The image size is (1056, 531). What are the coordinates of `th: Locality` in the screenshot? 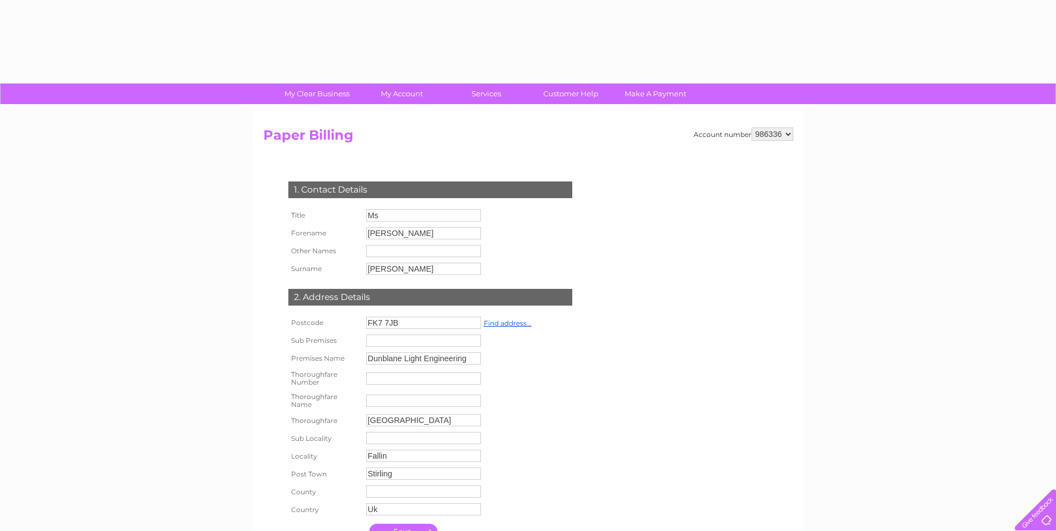 It's located at (325, 456).